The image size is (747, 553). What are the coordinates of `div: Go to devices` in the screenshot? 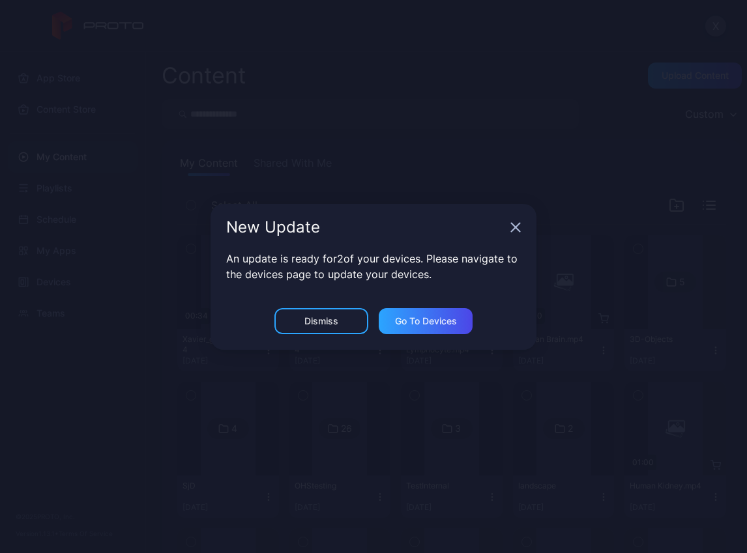 It's located at (425, 321).